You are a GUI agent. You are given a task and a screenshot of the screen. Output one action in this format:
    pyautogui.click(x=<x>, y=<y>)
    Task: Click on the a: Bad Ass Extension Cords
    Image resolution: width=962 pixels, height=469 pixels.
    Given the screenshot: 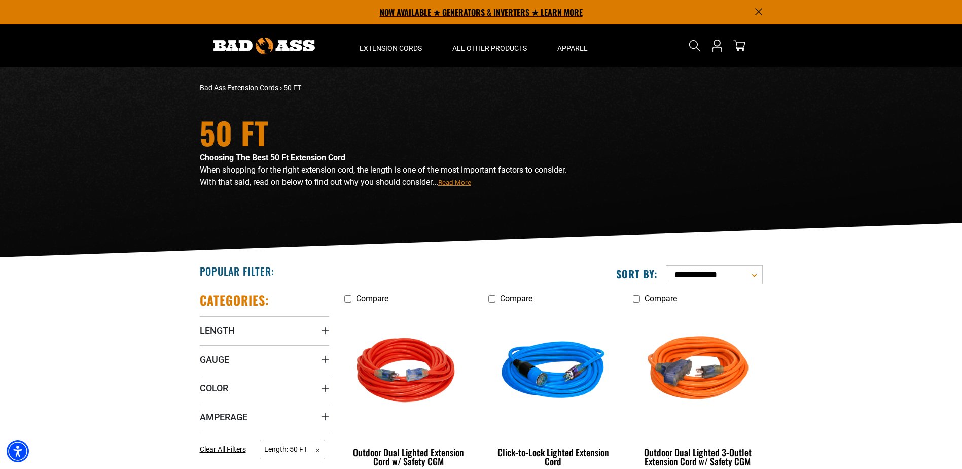 What is the action you would take?
    pyautogui.click(x=239, y=88)
    